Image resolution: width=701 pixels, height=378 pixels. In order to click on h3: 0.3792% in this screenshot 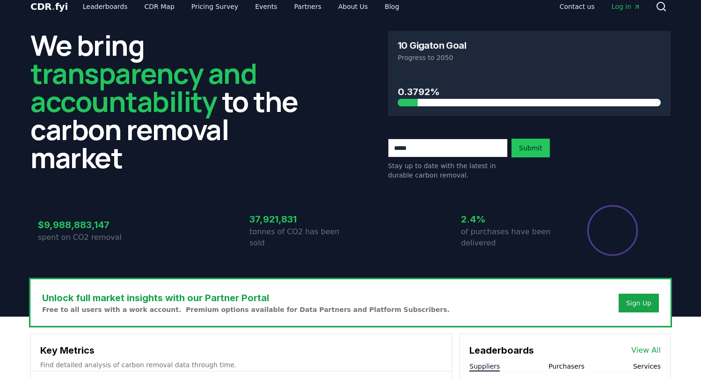, I will do `click(529, 92)`.